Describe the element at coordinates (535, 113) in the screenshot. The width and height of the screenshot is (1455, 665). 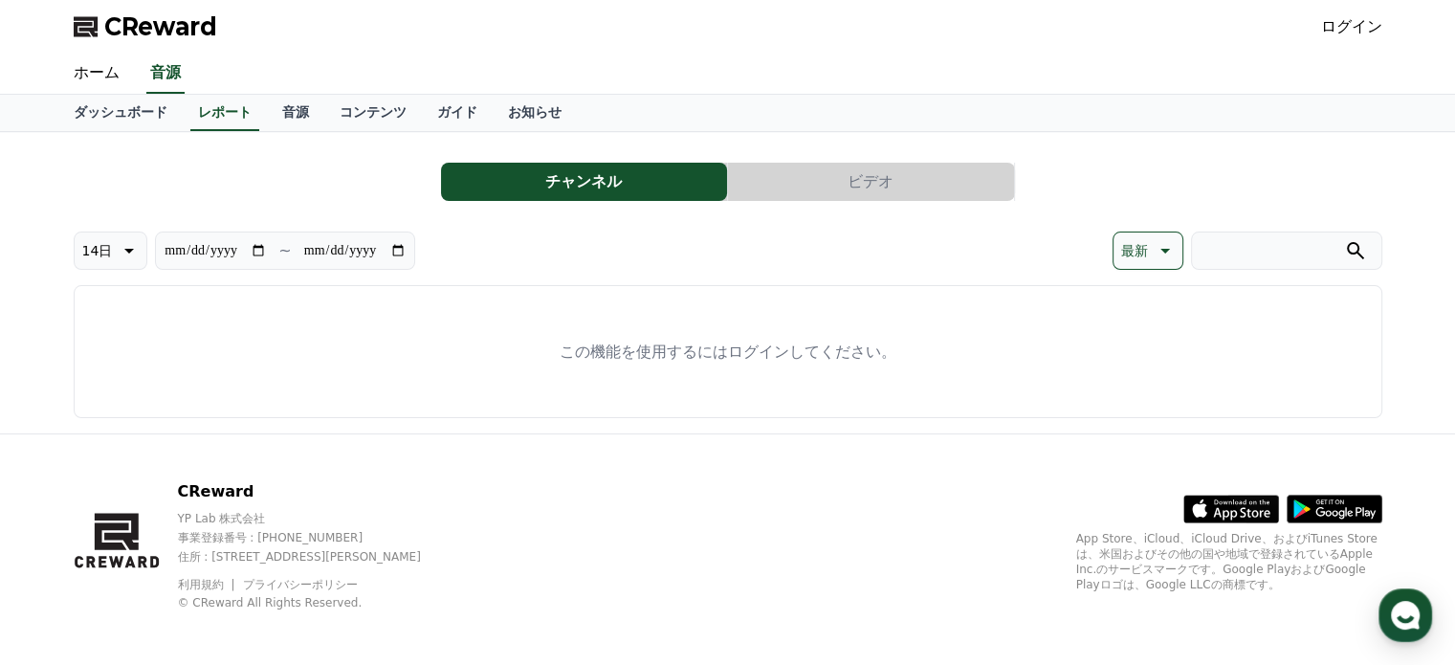
I see `a: お知らせ` at that location.